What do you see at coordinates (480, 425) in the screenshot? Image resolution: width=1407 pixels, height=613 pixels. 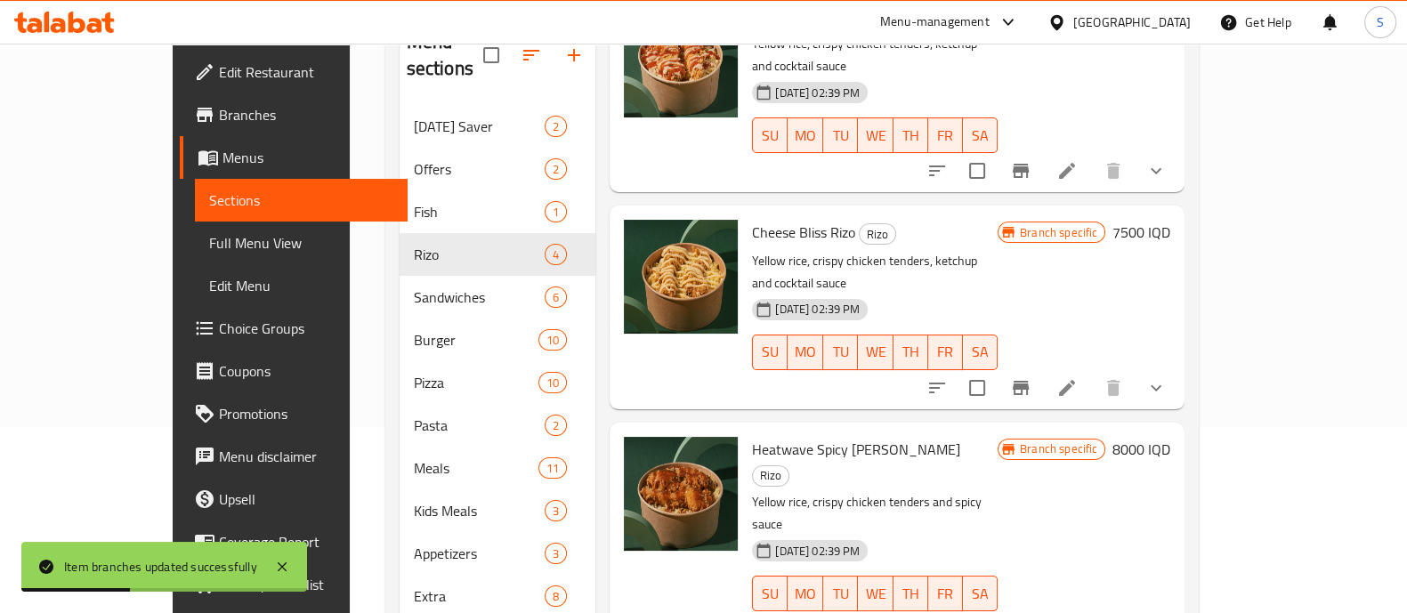 I see `span: Pasta` at bounding box center [480, 425].